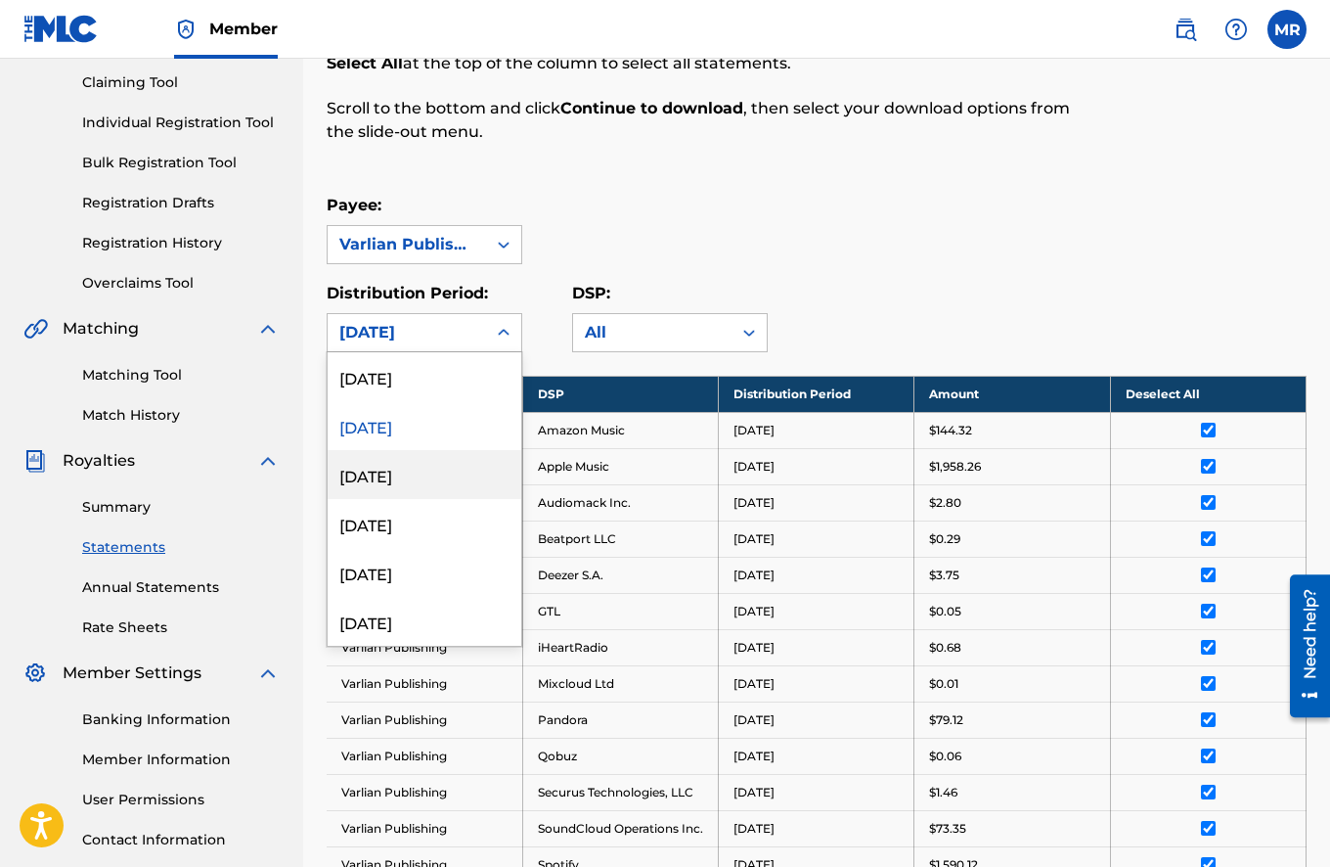  What do you see at coordinates (35, 461) in the screenshot?
I see `img: Royalties` at bounding box center [35, 461].